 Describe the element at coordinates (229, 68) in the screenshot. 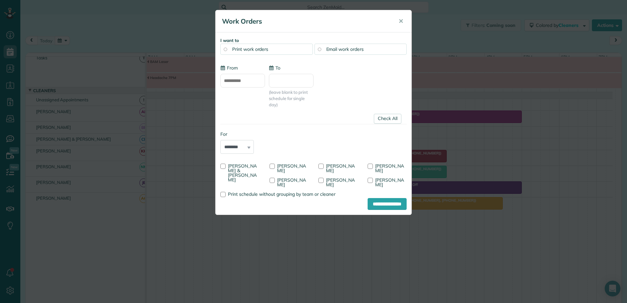

I see `label: From` at that location.